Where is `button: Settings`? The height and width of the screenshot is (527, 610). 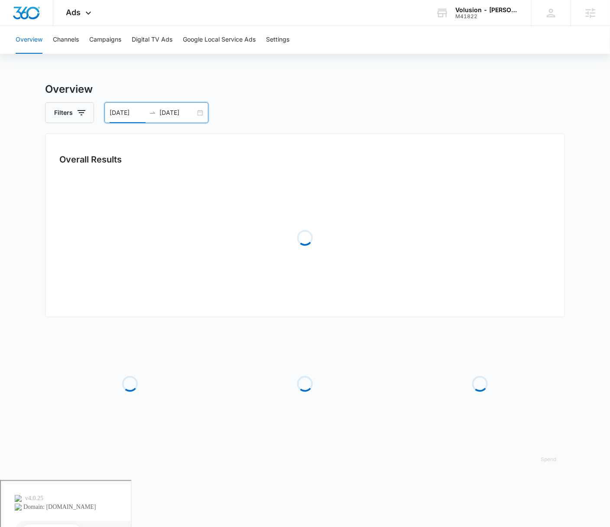 button: Settings is located at coordinates (278, 40).